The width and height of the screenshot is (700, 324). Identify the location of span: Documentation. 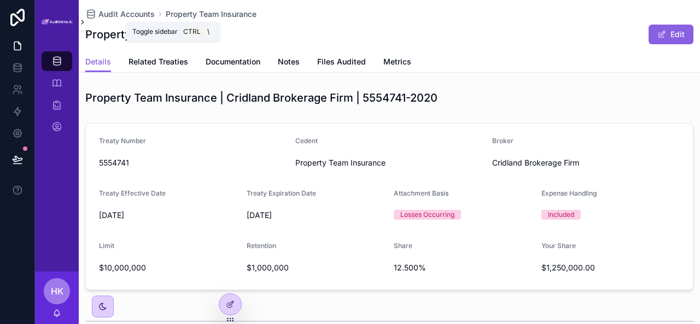
(233, 62).